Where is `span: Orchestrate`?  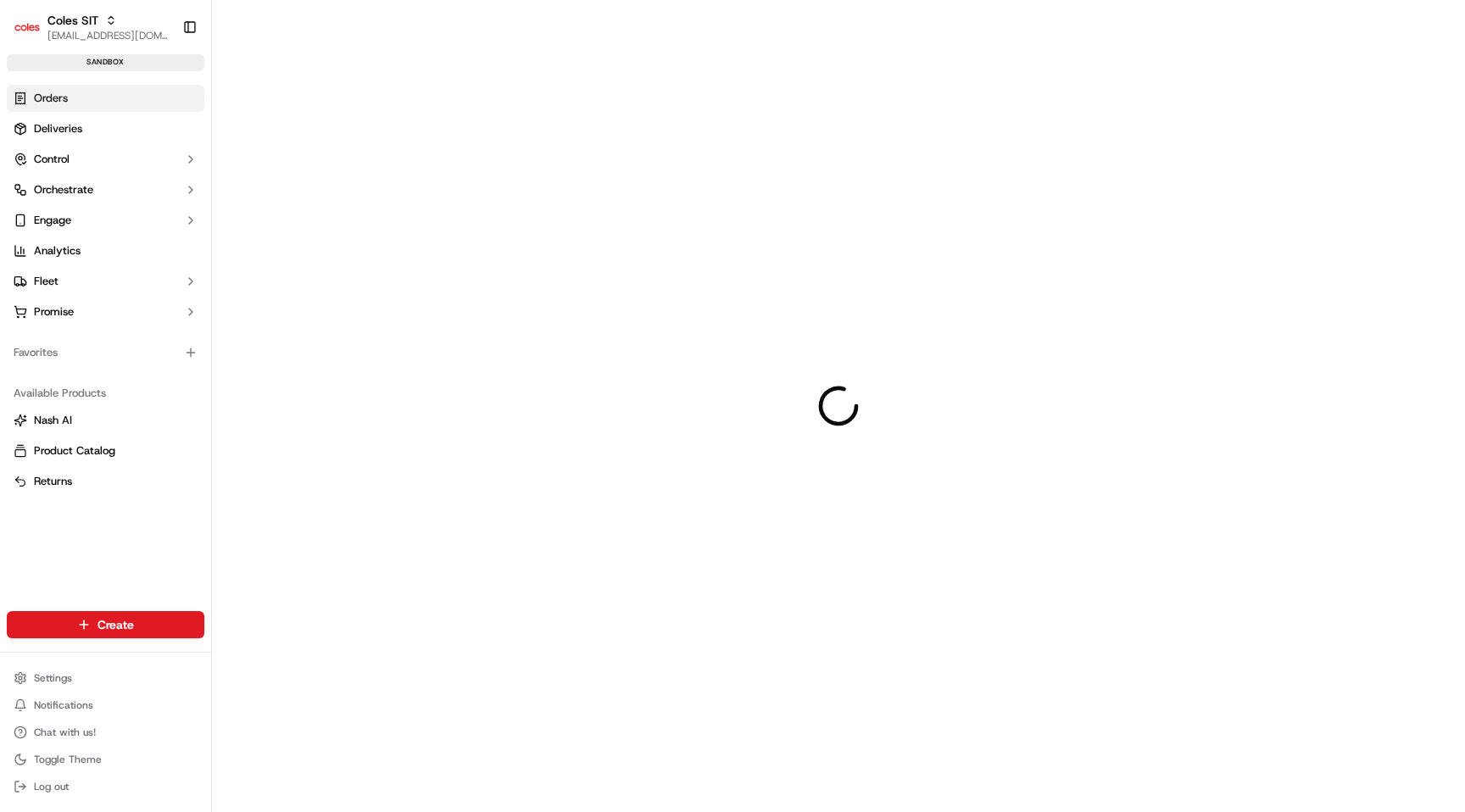
span: Orchestrate is located at coordinates (64, 190).